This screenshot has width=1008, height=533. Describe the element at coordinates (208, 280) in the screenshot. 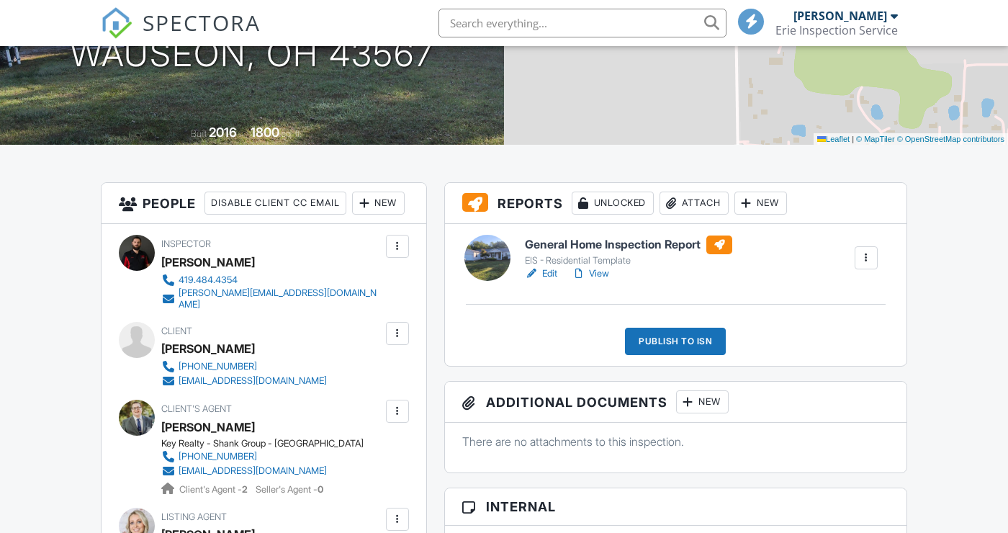

I see `div: 419.484.4354` at that location.